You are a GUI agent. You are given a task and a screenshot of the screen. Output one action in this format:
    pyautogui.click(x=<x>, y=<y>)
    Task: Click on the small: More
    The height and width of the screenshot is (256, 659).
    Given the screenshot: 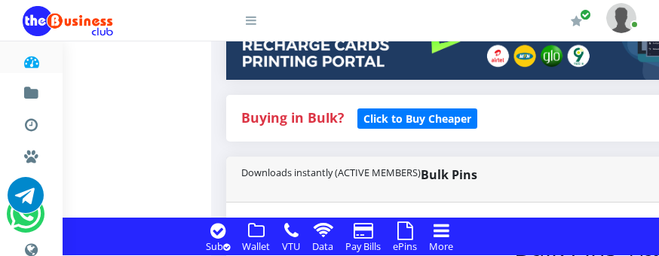 What is the action you would take?
    pyautogui.click(x=441, y=247)
    